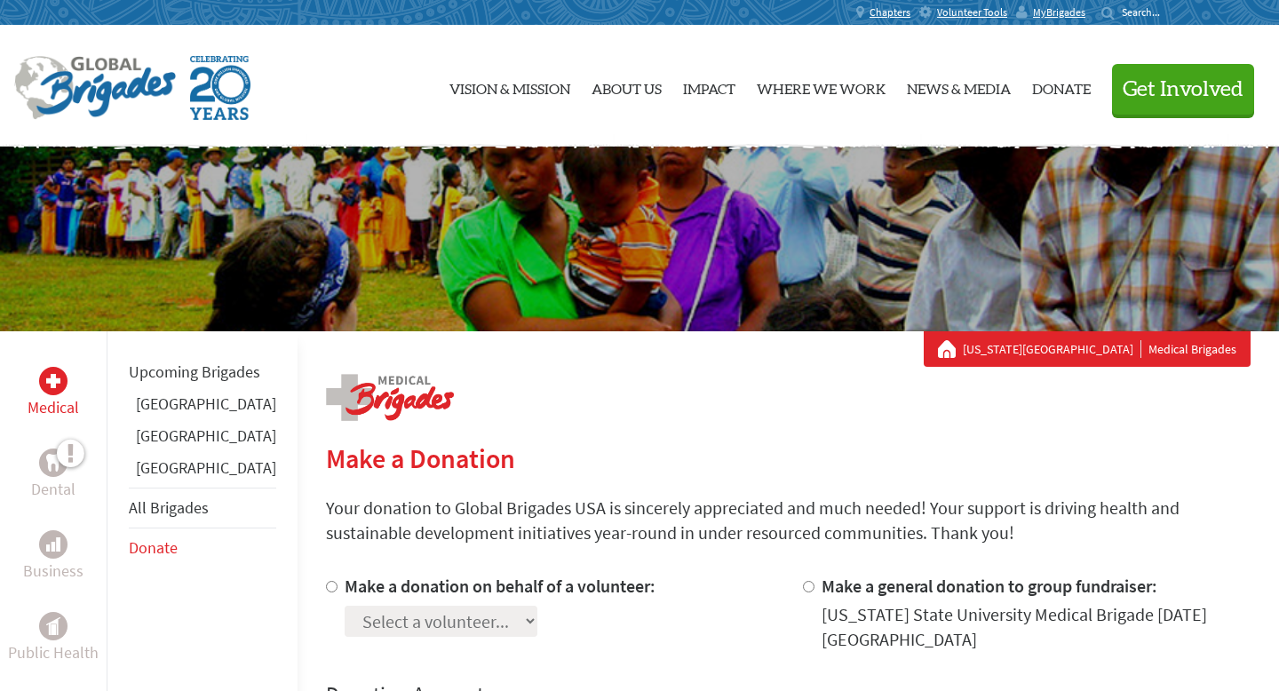  Describe the element at coordinates (53, 408) in the screenshot. I see `p: Medical` at that location.